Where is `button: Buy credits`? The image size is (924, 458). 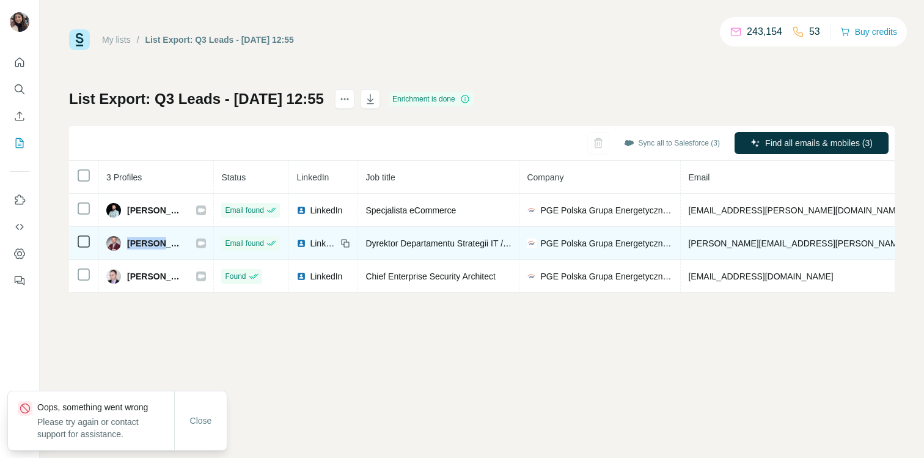 button: Buy credits is located at coordinates (869, 32).